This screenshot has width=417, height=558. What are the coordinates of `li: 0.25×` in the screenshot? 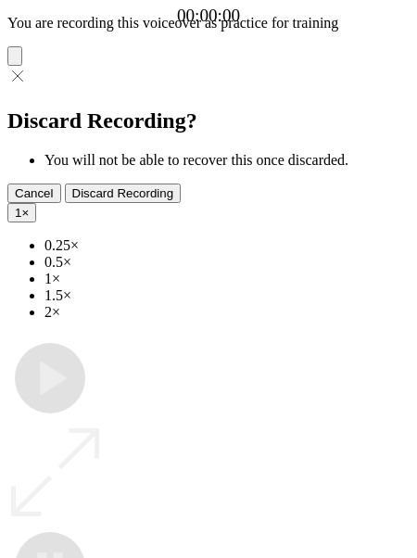 It's located at (227, 246).